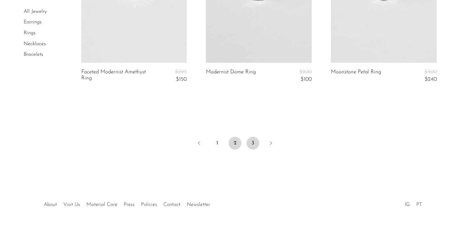 The height and width of the screenshot is (228, 470). I want to click on a: 3, so click(253, 143).